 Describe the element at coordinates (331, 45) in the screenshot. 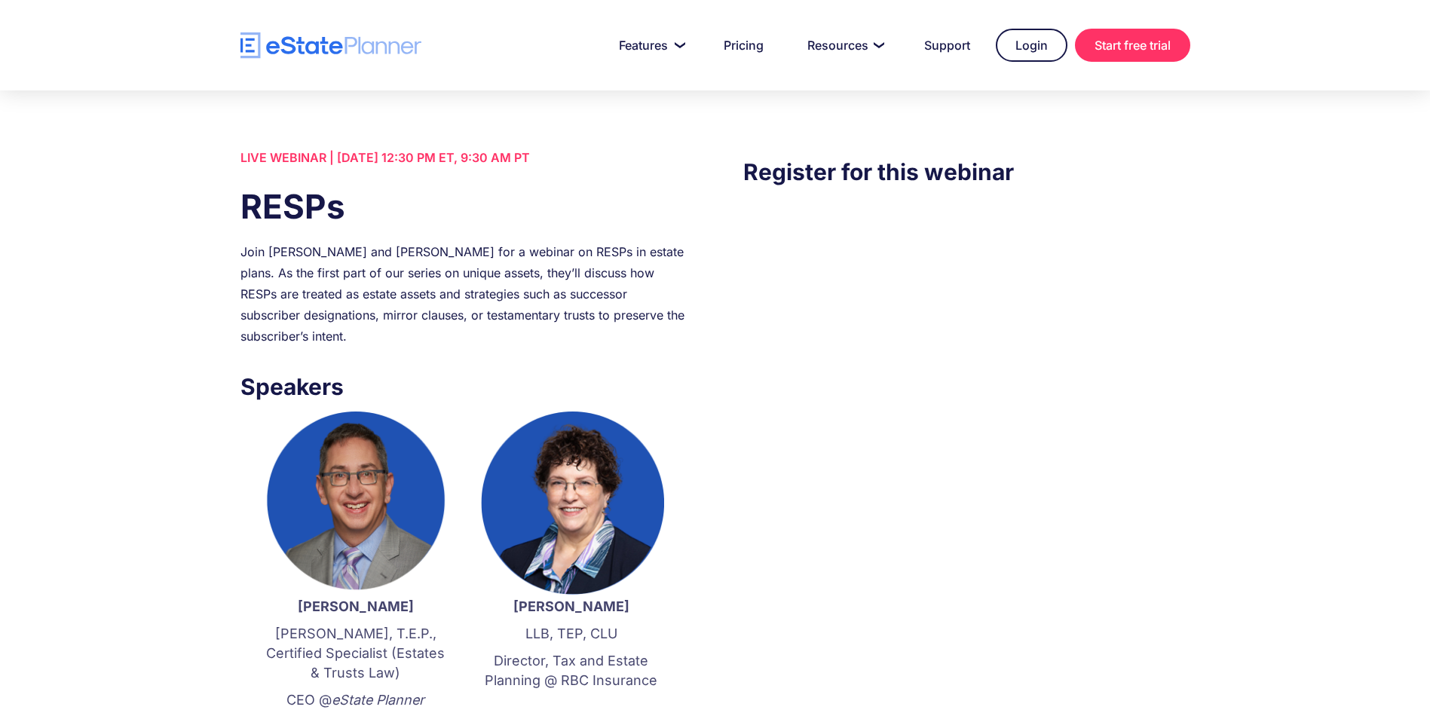

I see `a: home` at that location.